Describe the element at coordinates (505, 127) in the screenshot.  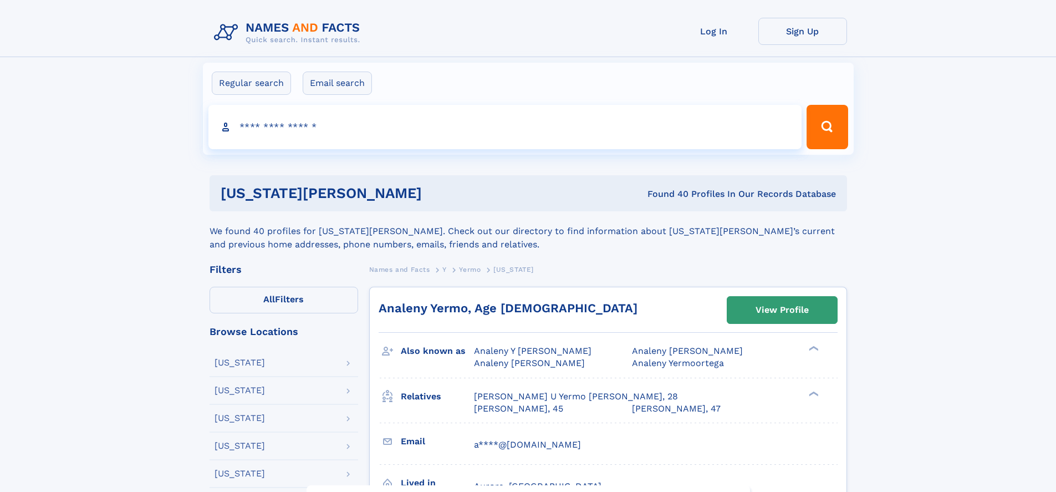
I see `input: search input` at that location.